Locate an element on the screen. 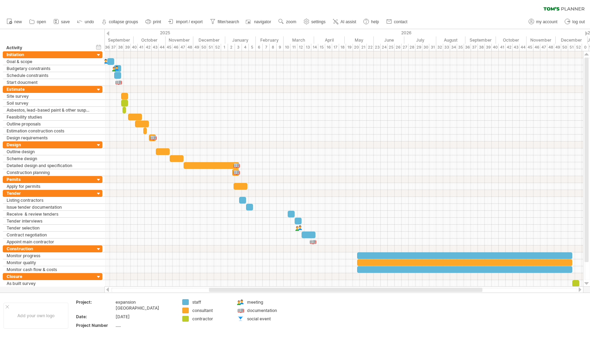 The image size is (590, 338). div: 8 is located at coordinates (273, 47).